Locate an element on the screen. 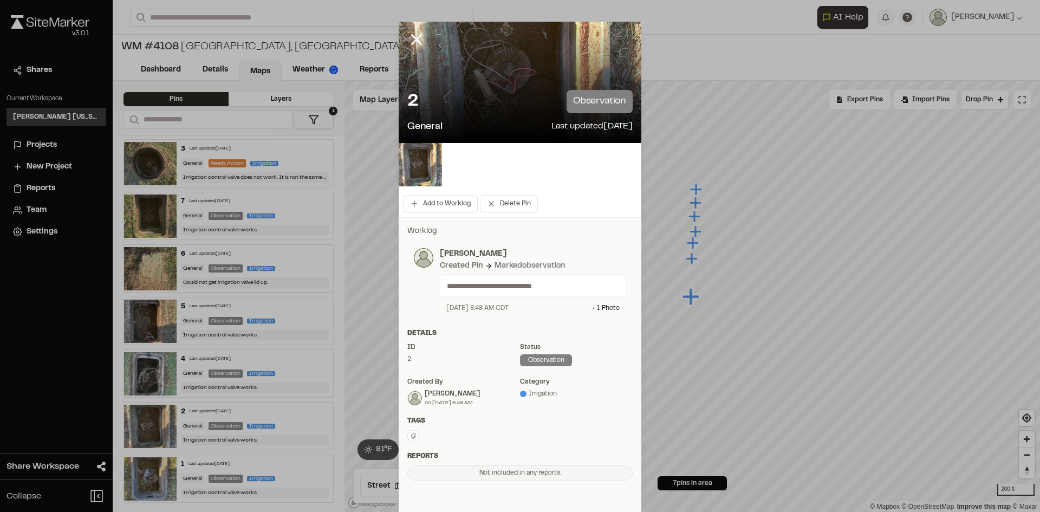 The width and height of the screenshot is (1040, 512). div: 2 is located at coordinates (464, 359).